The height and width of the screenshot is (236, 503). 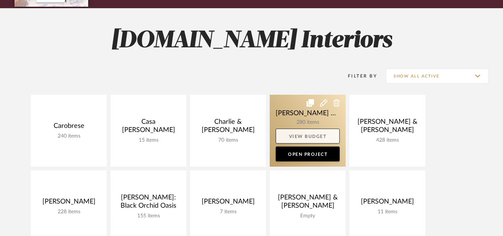 What do you see at coordinates (387, 211) in the screenshot?
I see `div: 11 items` at bounding box center [387, 211].